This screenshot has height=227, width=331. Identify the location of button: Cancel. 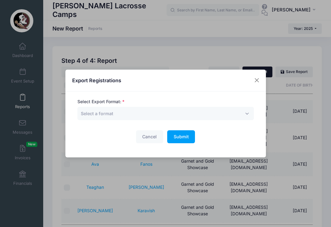
(149, 137).